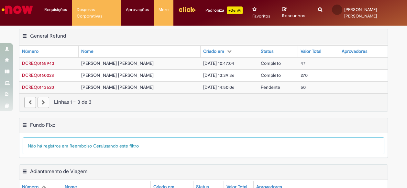 The width and height of the screenshot is (407, 188). I want to click on div: Linhas 1 − 3 de 3, so click(204, 102).